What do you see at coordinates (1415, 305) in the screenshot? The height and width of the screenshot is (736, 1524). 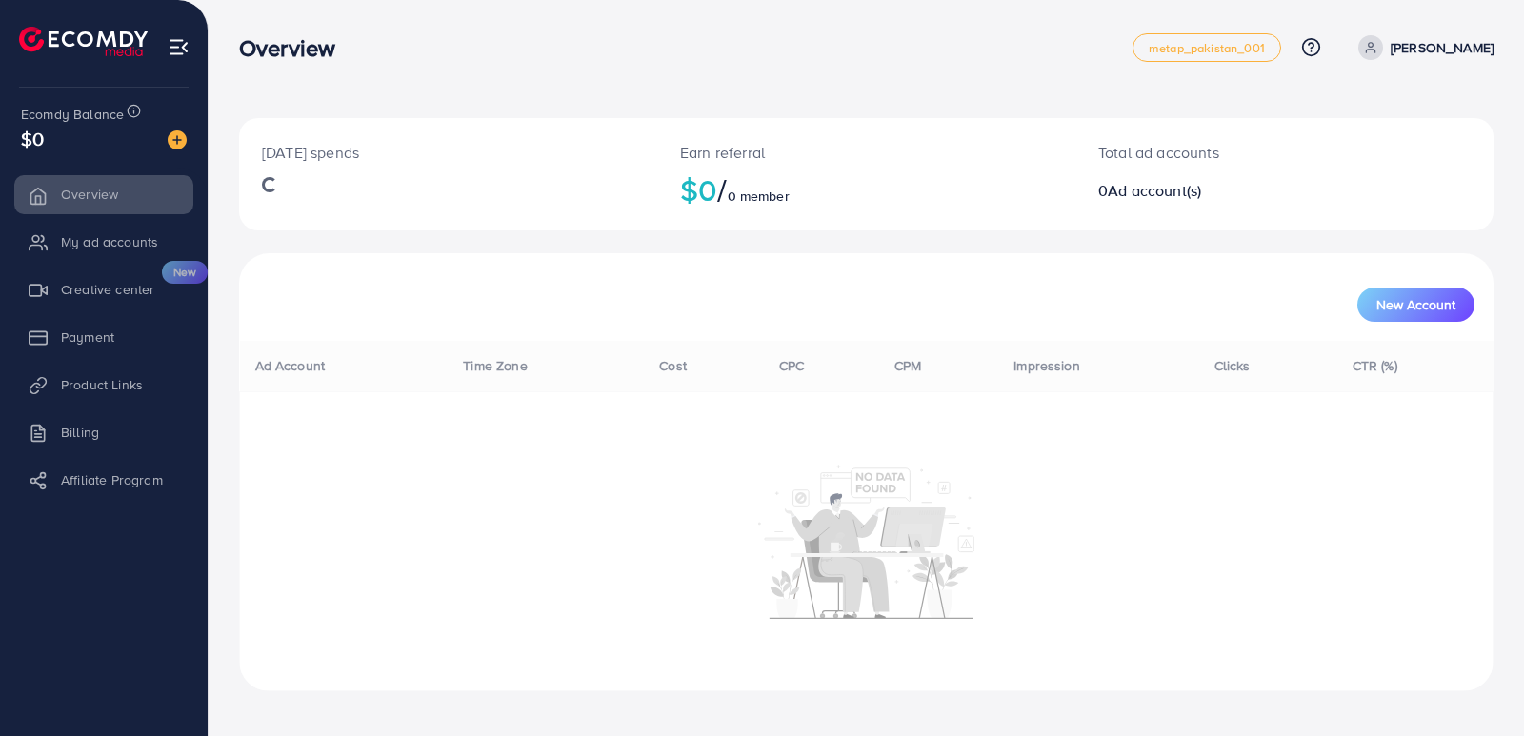 I see `button: New Account` at bounding box center [1415, 305].